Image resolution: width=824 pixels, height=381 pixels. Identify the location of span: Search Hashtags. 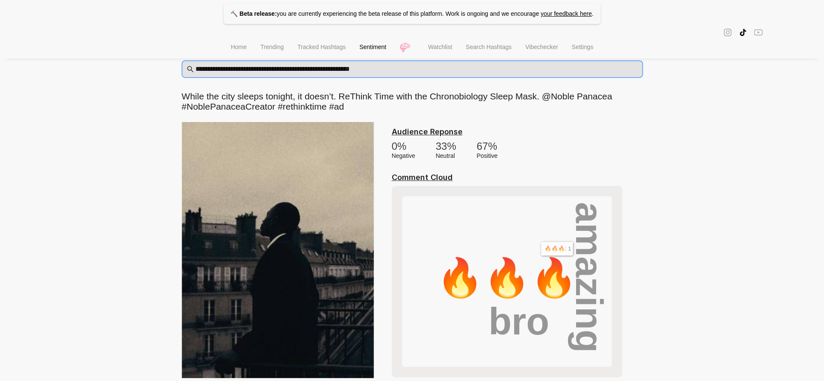
(488, 47).